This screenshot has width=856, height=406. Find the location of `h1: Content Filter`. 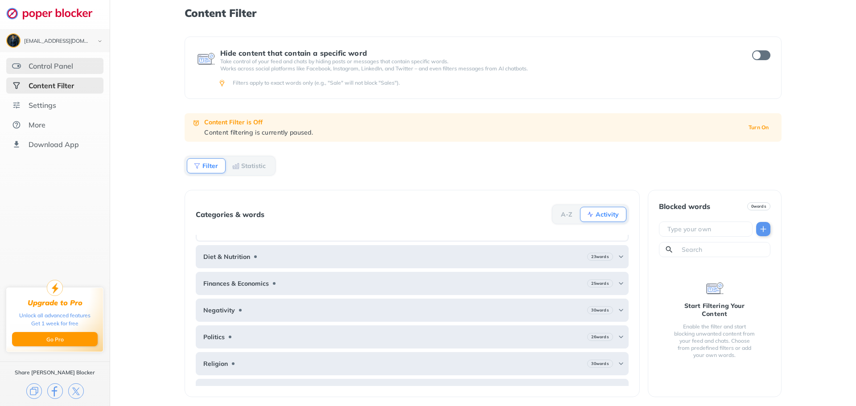

h1: Content Filter is located at coordinates (483, 13).